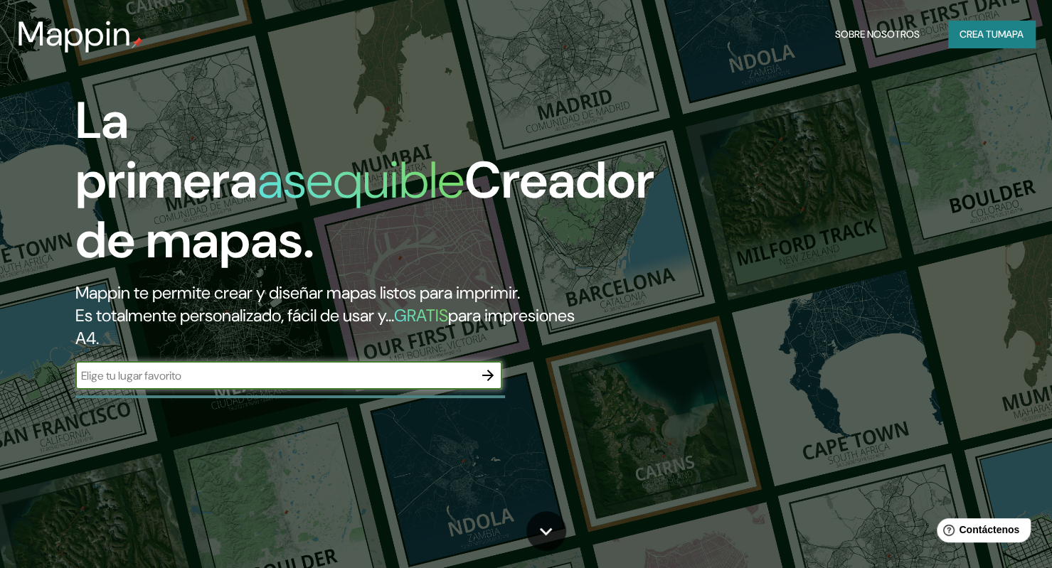 Image resolution: width=1052 pixels, height=568 pixels. Describe the element at coordinates (297, 292) in the screenshot. I see `font: Mappin te permite crear y diseñar mapas listos para imprimir.` at that location.